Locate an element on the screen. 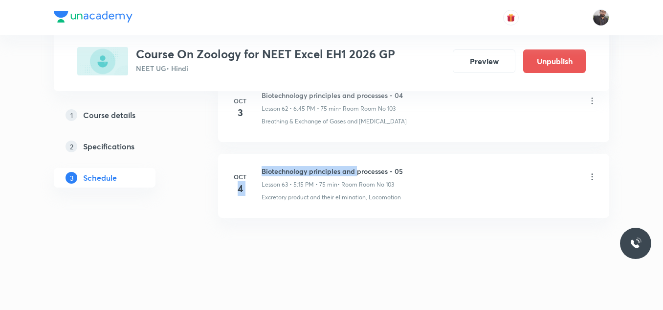  a: 2Specifications is located at coordinates (120, 146).